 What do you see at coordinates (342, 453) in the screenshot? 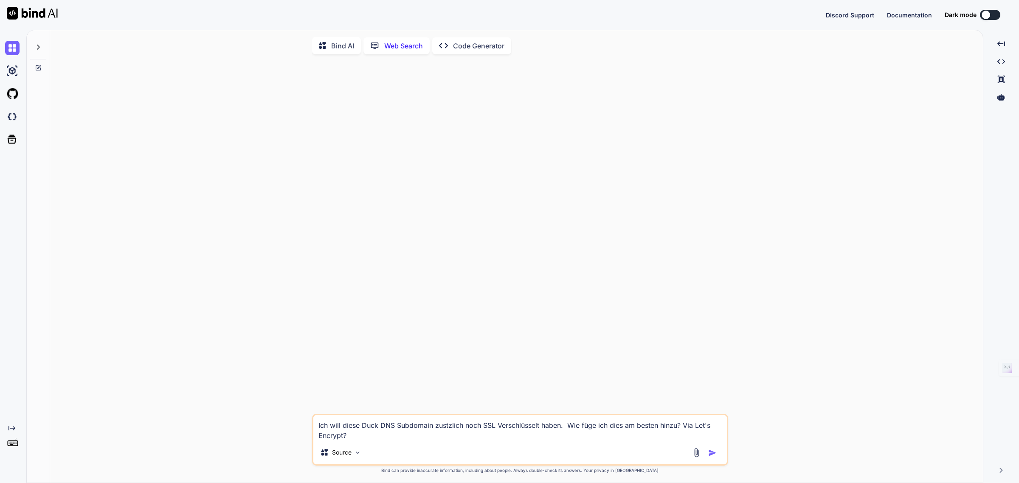
I see `p: Source` at bounding box center [342, 453].